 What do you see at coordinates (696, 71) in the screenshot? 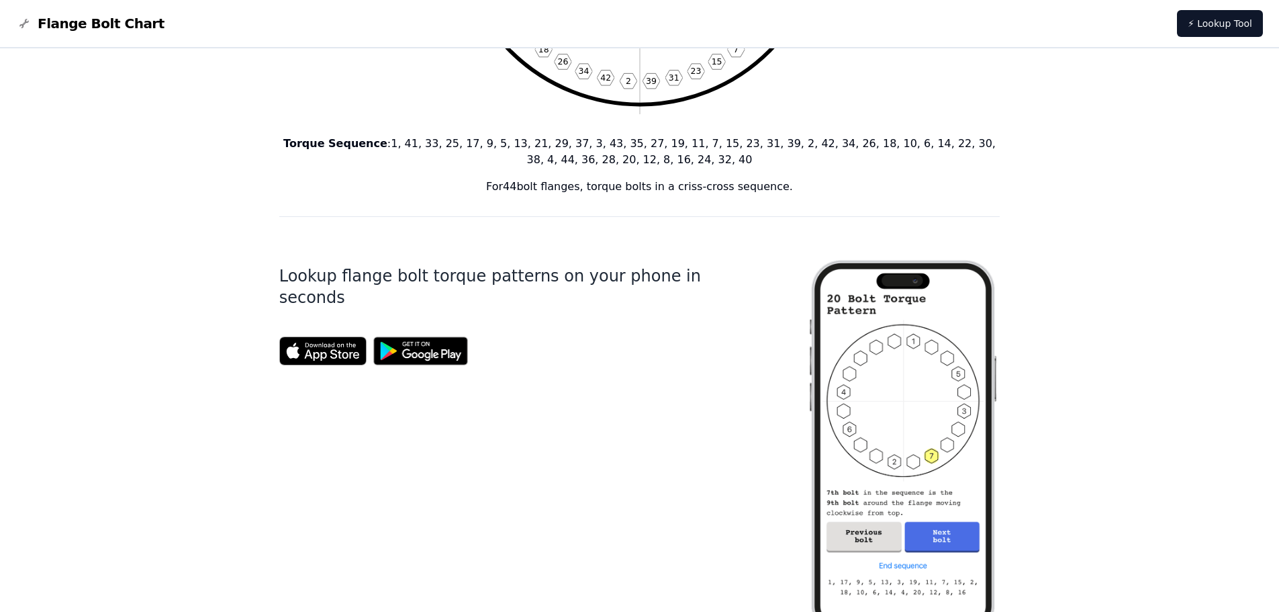
I see `text: 23` at bounding box center [696, 71].